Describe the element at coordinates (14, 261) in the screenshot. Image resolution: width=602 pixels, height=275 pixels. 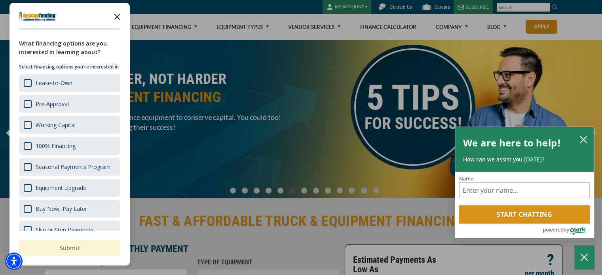
I see `div: Accessibility Menu` at that location.